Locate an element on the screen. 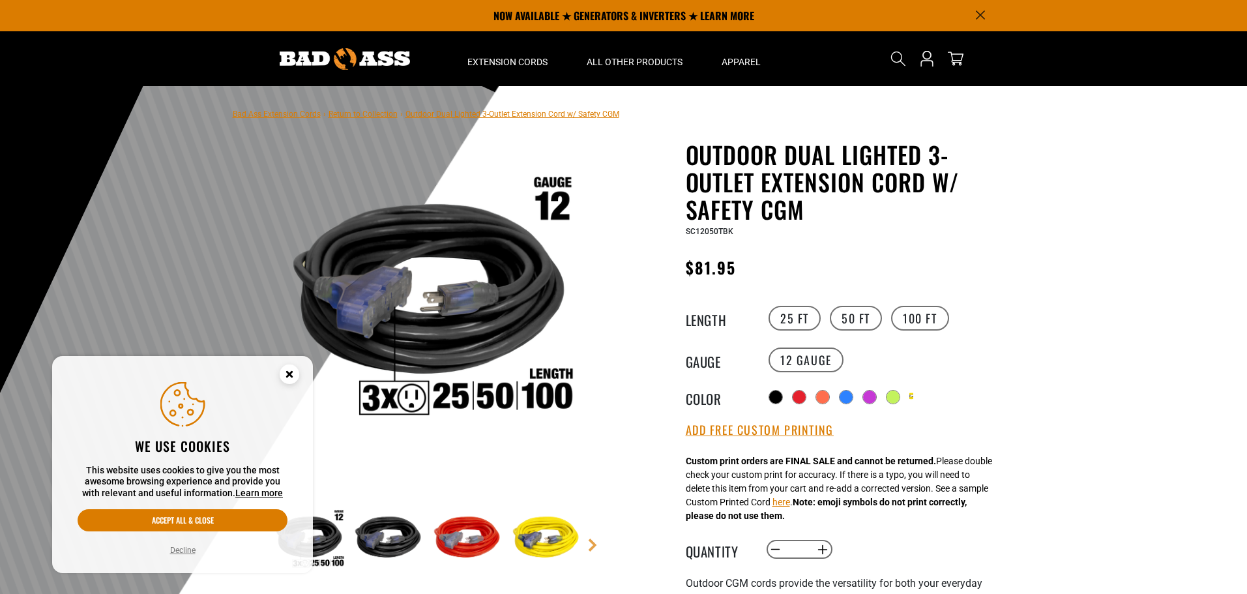 This screenshot has width=1247, height=594. span: SC12050TBK is located at coordinates (709, 231).